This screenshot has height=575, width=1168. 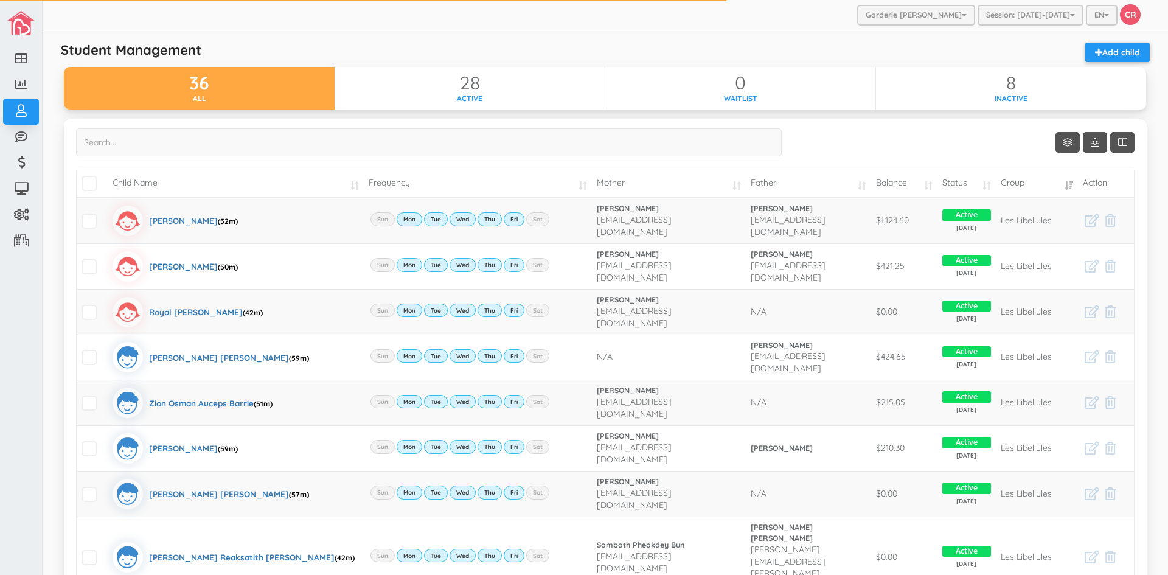 What do you see at coordinates (1117, 52) in the screenshot?
I see `a: Add child` at bounding box center [1117, 52].